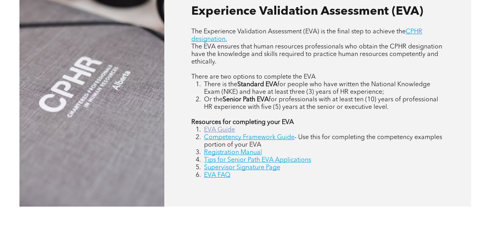  I want to click on a: Competency Framework Guide, so click(249, 137).